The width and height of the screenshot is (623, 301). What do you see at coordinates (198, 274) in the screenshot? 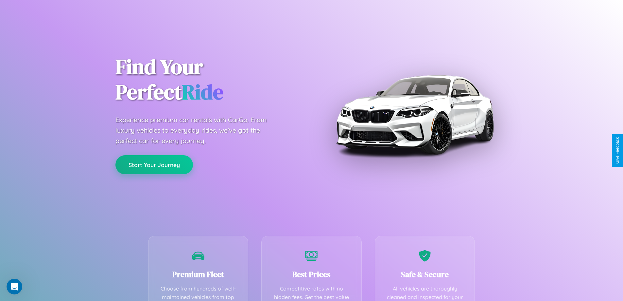
I see `h3: Premium Fleet` at bounding box center [198, 274].